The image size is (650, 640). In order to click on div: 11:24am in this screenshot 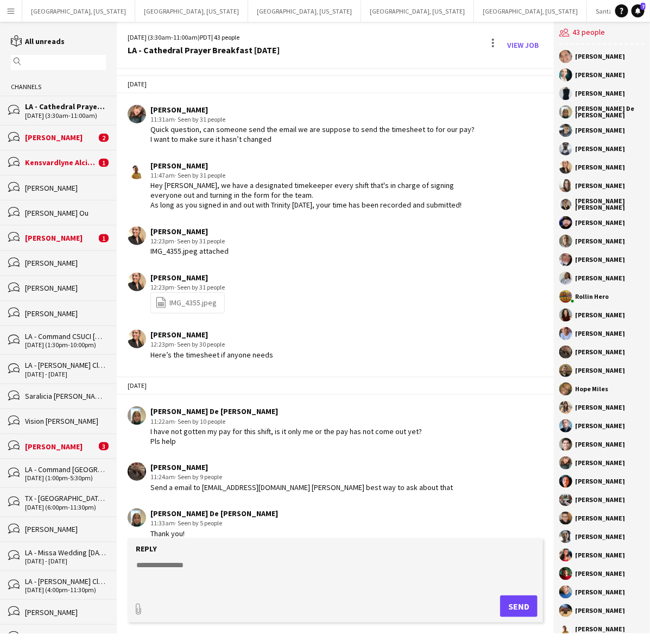, I will do `click(302, 477)`.